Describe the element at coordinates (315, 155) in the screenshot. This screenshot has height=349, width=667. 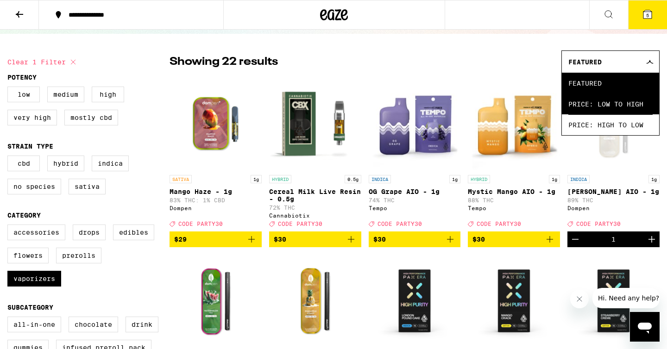
I see `a: Open page for Cereal Milk Live Resin - 0.5g from Cannabiotix` at that location.